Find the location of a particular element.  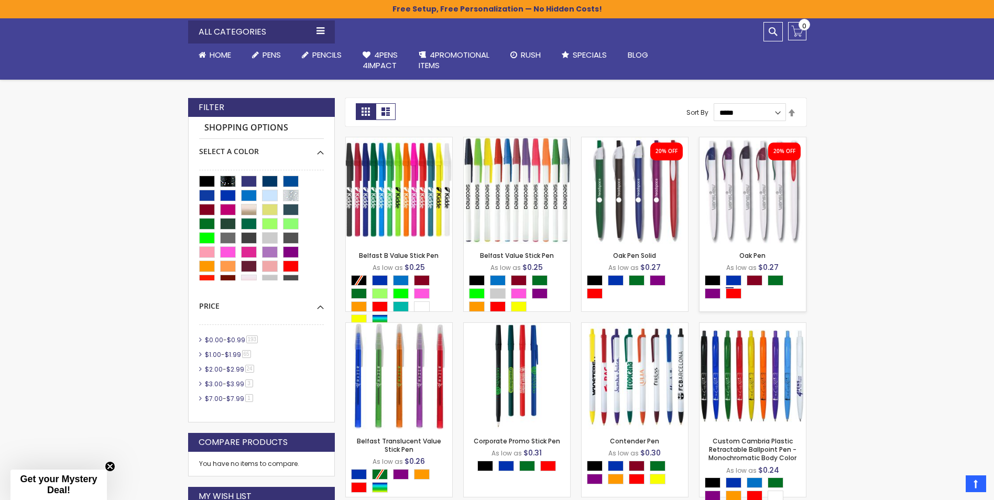

span: 24 is located at coordinates (249, 368).